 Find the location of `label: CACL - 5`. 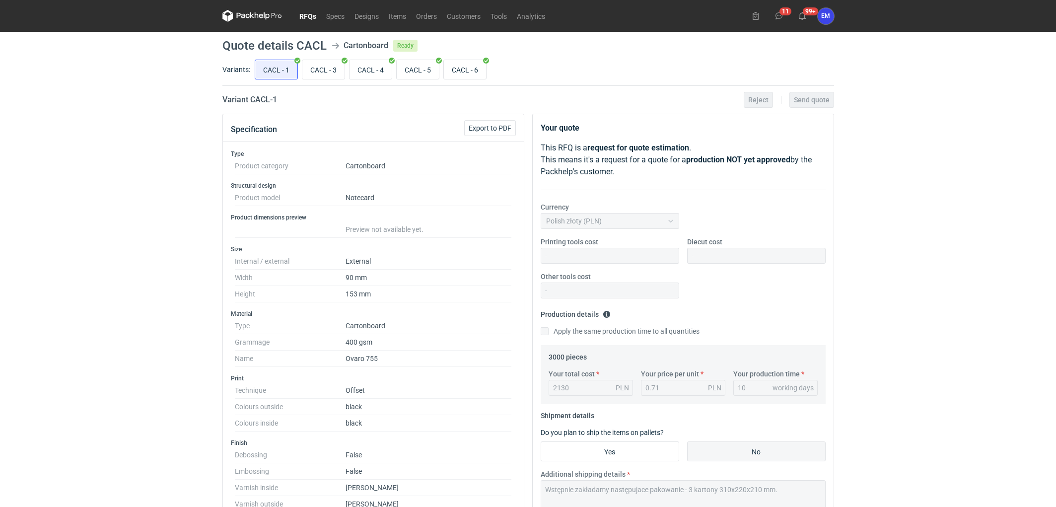

label: CACL - 5 is located at coordinates (418, 70).